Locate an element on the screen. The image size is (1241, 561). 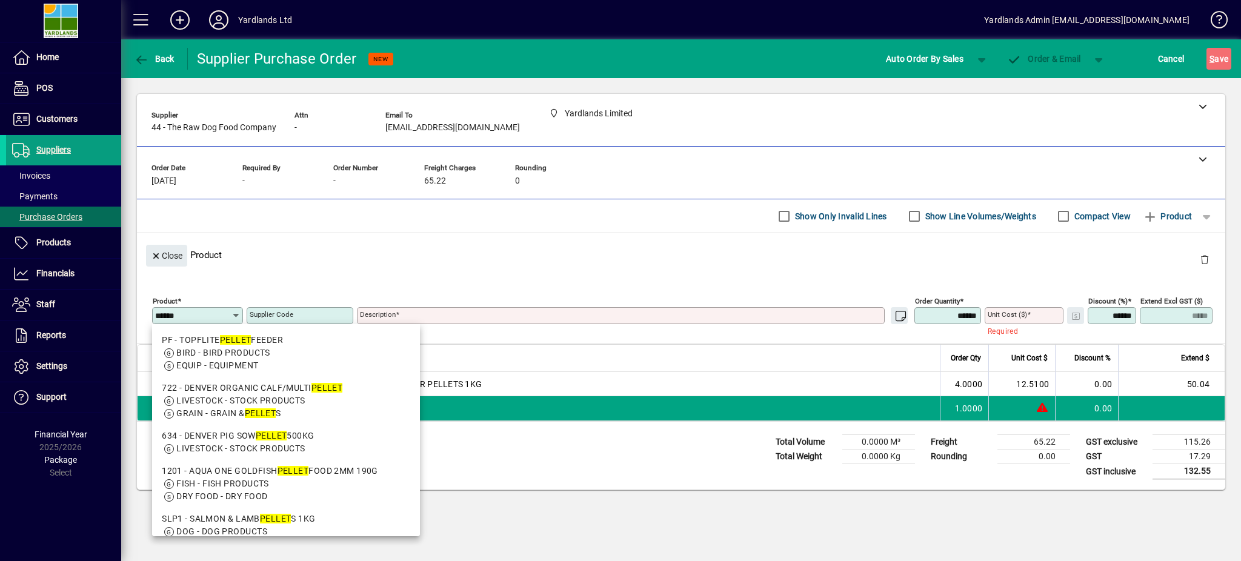
button: Save is located at coordinates (1219, 59).